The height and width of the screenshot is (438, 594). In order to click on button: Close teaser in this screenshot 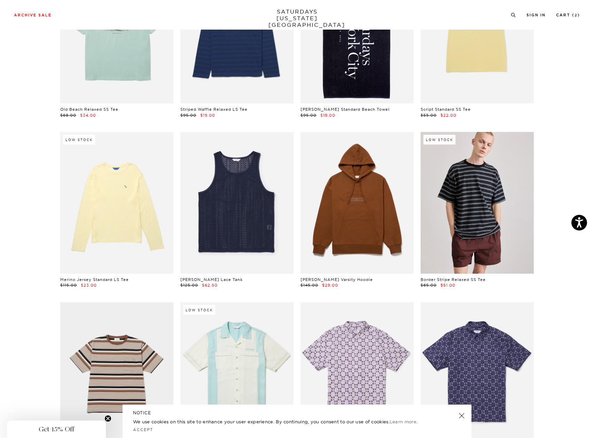, I will do `click(108, 418)`.